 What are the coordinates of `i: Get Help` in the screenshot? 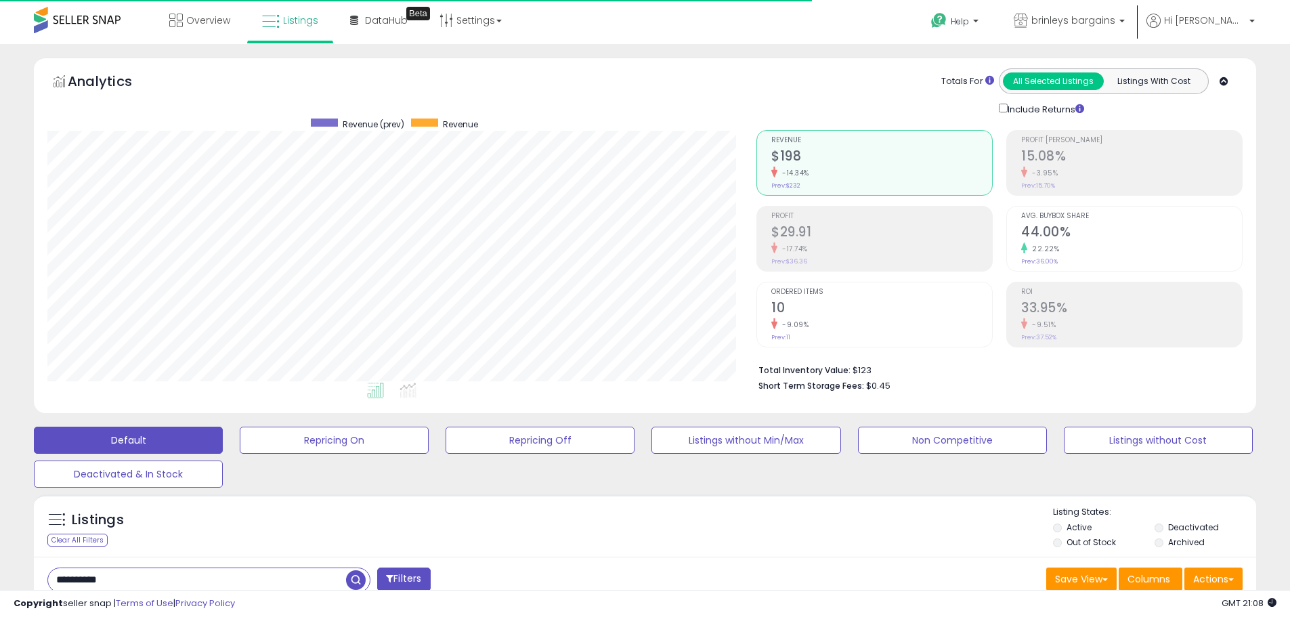 It's located at (938, 20).